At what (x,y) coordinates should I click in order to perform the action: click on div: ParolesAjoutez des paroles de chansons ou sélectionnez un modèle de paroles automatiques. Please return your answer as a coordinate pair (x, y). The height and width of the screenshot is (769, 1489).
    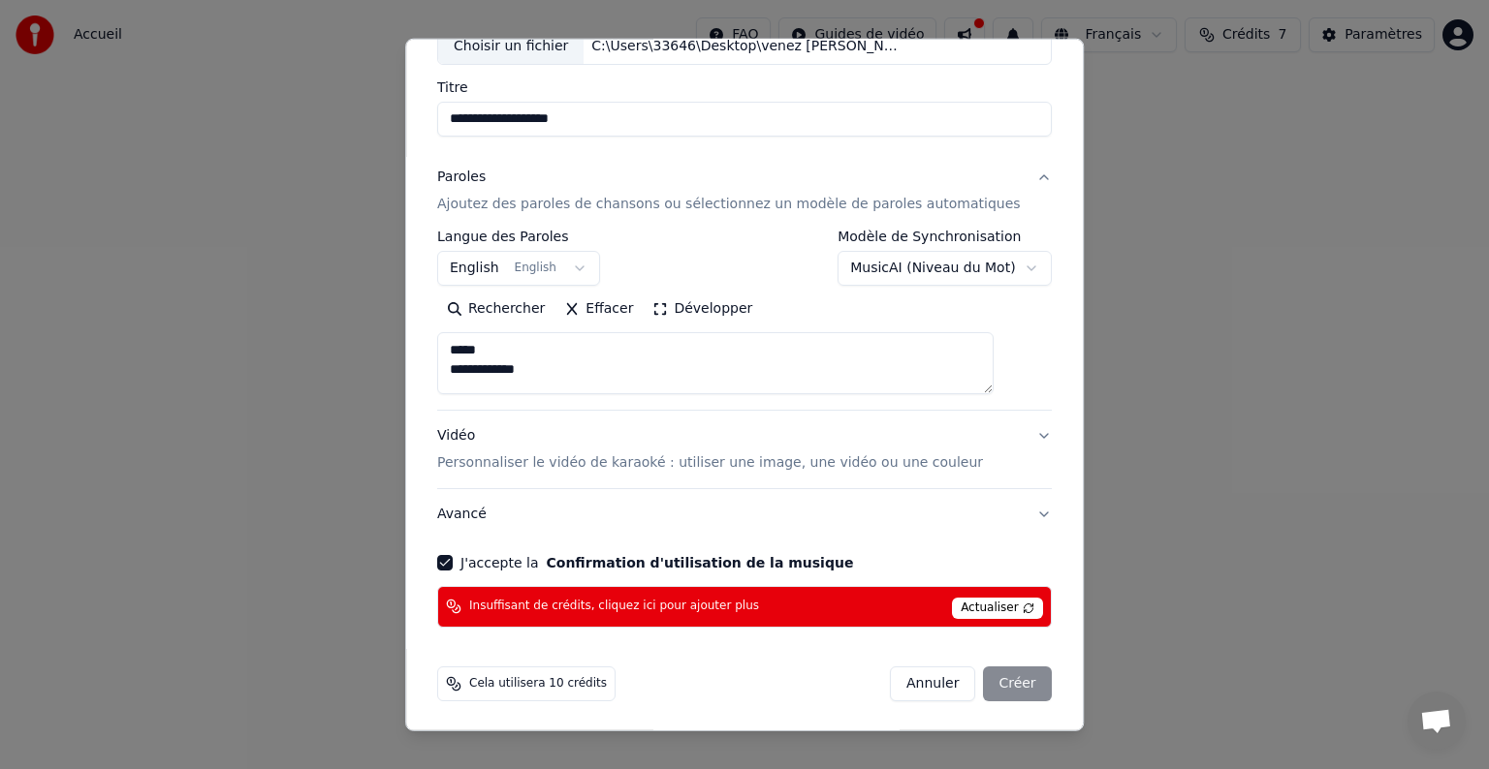
    Looking at the image, I should click on (744, 320).